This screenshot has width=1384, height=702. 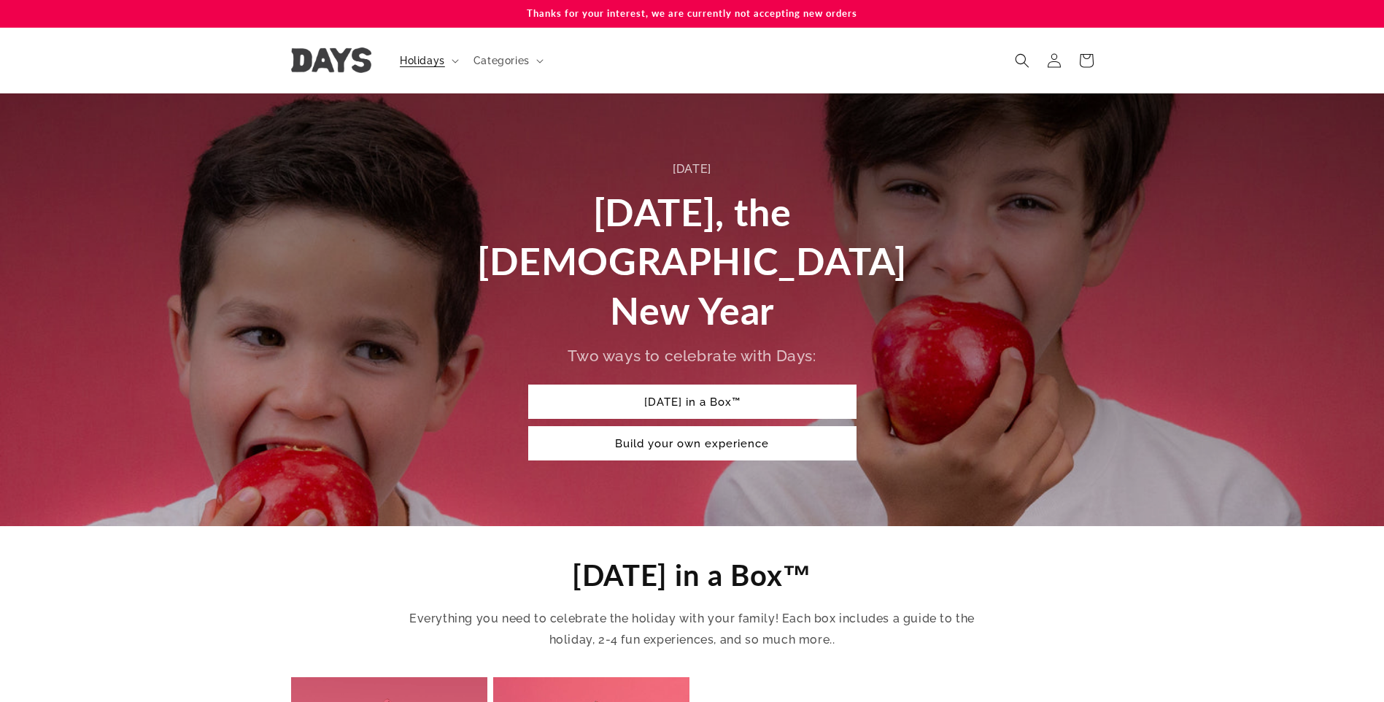 What do you see at coordinates (692, 443) in the screenshot?
I see `a: Build your own experience` at bounding box center [692, 443].